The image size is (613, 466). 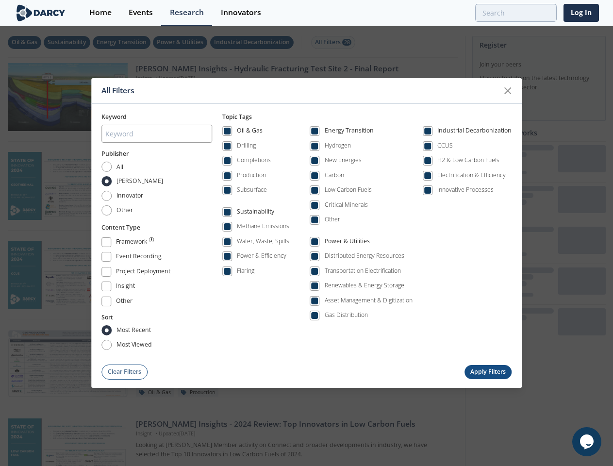 What do you see at coordinates (445, 146) in the screenshot?
I see `div: CCUS` at bounding box center [445, 146].